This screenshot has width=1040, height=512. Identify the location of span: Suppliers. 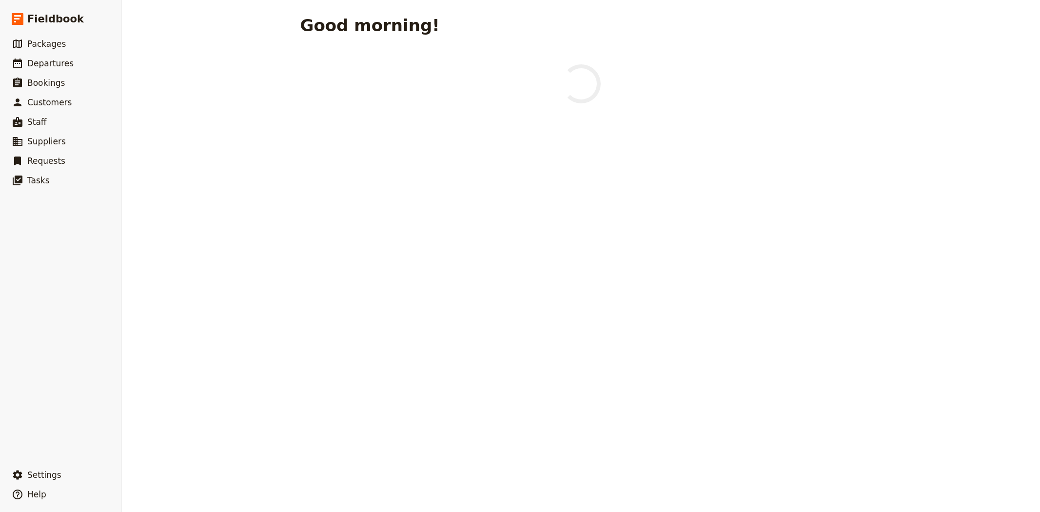
(46, 141).